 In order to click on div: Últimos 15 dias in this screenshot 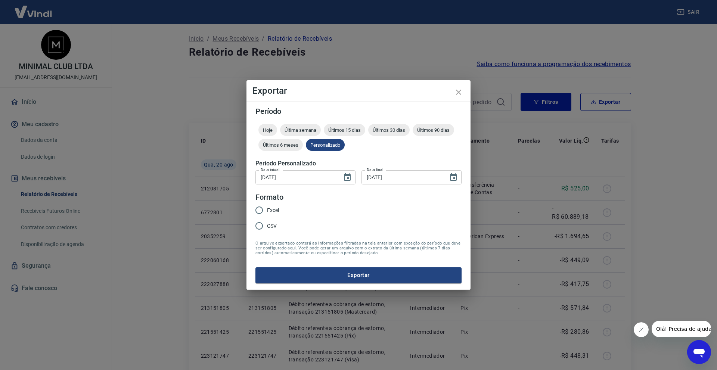, I will do `click(345, 130)`.